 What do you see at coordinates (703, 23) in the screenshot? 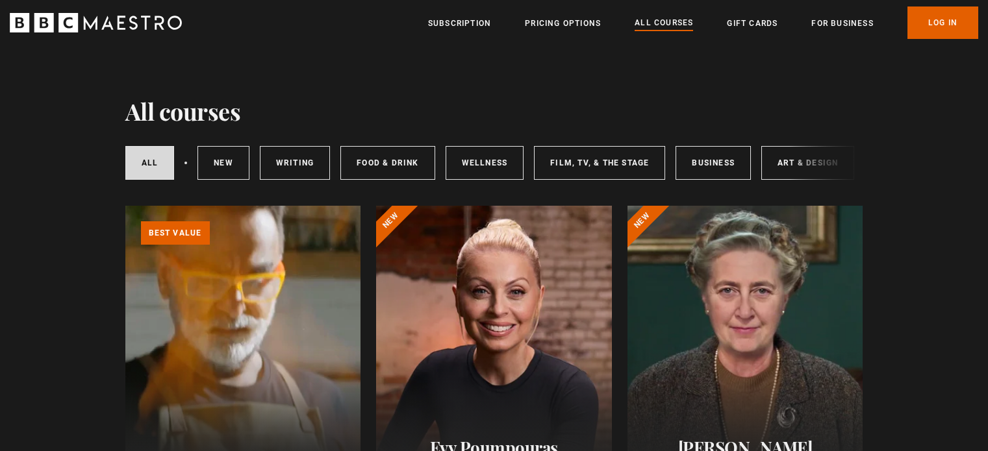
I see `nav: Primary` at bounding box center [703, 23].